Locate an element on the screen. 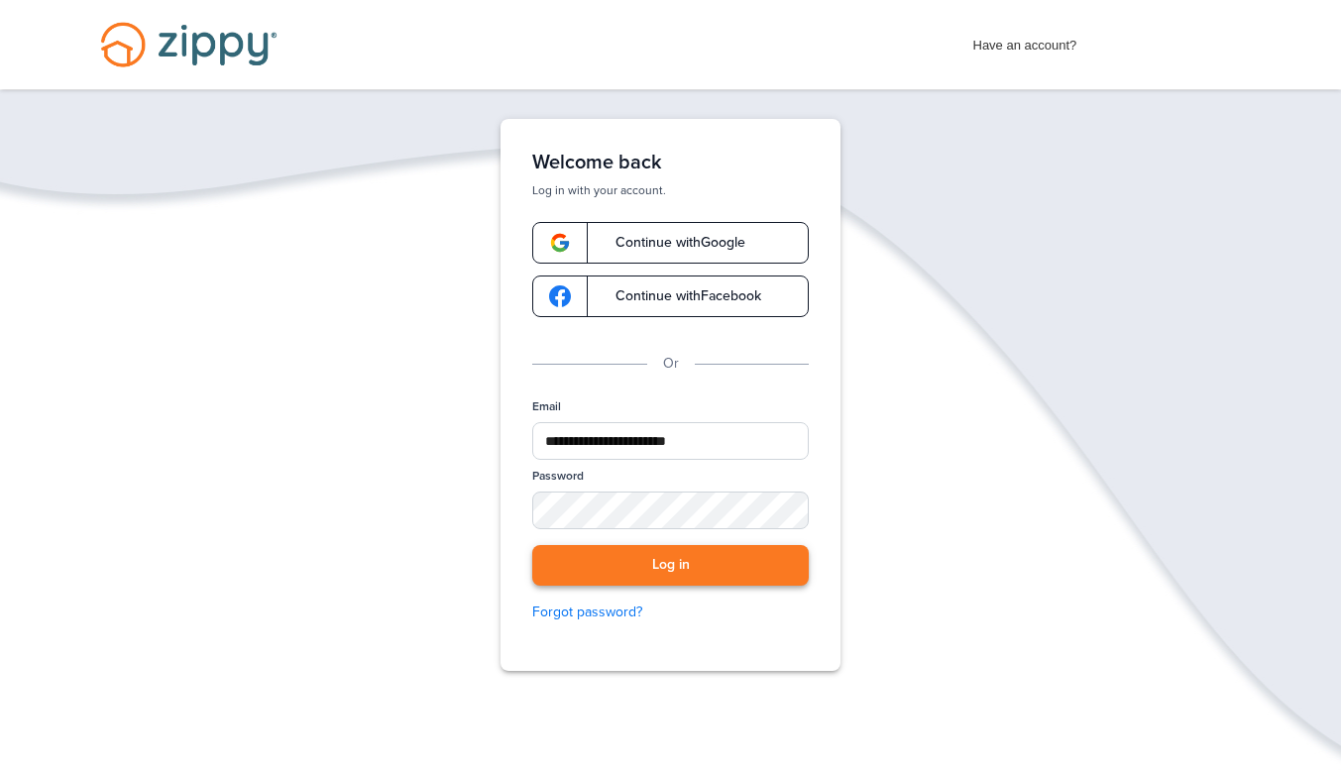 This screenshot has width=1341, height=770. a: Forgot password? is located at coordinates (670, 612).